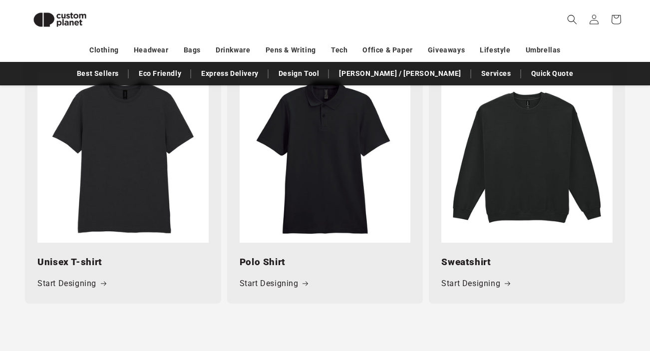 The image size is (650, 351). I want to click on a: Giveaways, so click(446, 50).